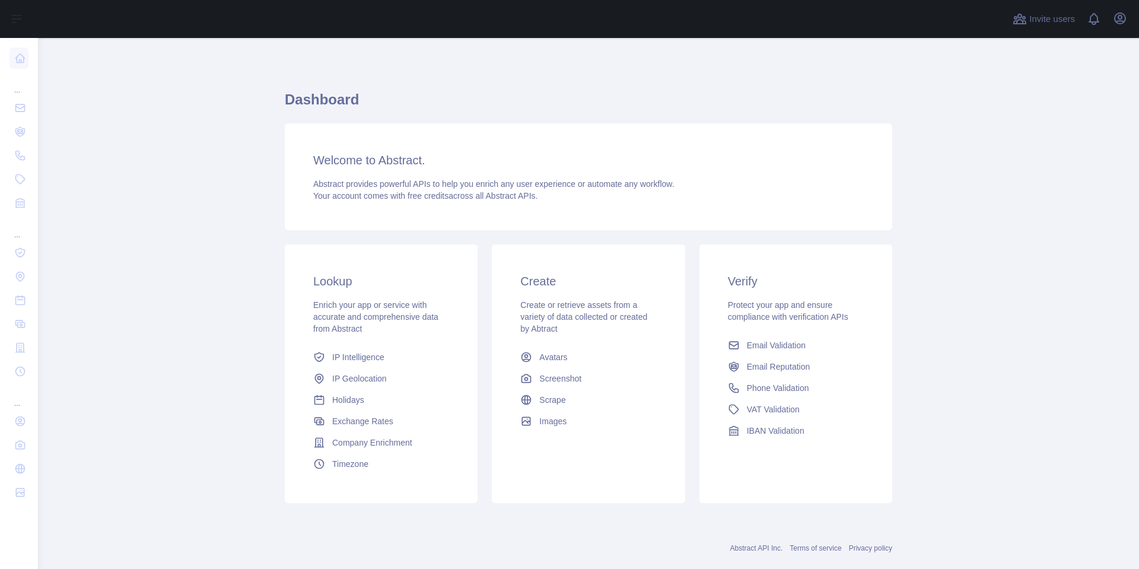  Describe the element at coordinates (348, 400) in the screenshot. I see `span: Holidays` at that location.